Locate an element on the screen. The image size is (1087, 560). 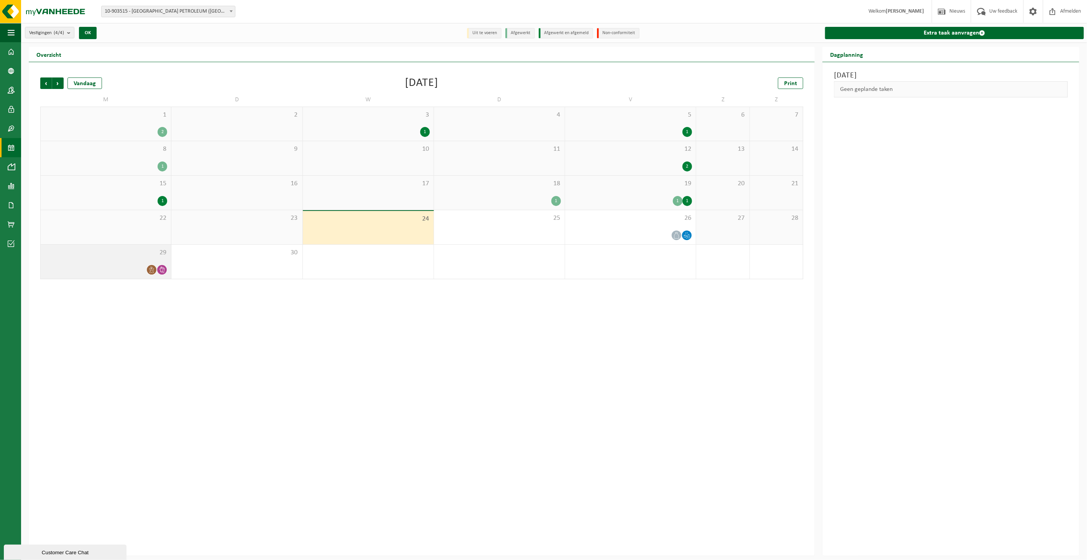
button: Vestigingen(4/4) is located at coordinates (49, 33).